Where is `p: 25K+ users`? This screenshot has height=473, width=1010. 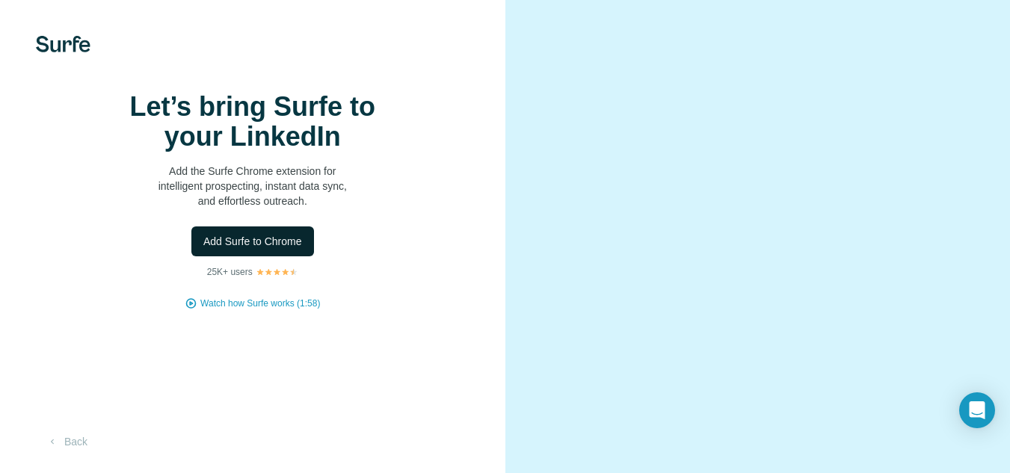 p: 25K+ users is located at coordinates (229, 272).